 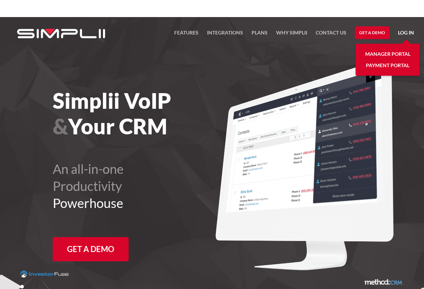 I want to click on a: Payment Portal, so click(x=387, y=66).